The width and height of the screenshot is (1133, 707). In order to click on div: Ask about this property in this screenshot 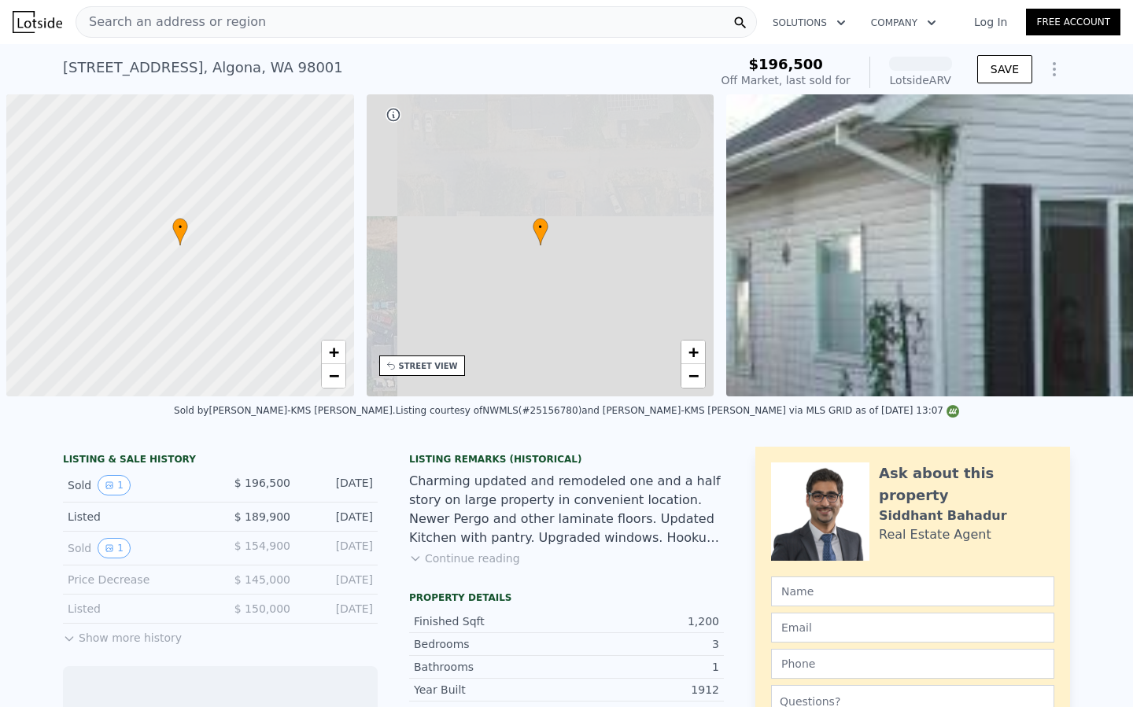, I will do `click(966, 485)`.